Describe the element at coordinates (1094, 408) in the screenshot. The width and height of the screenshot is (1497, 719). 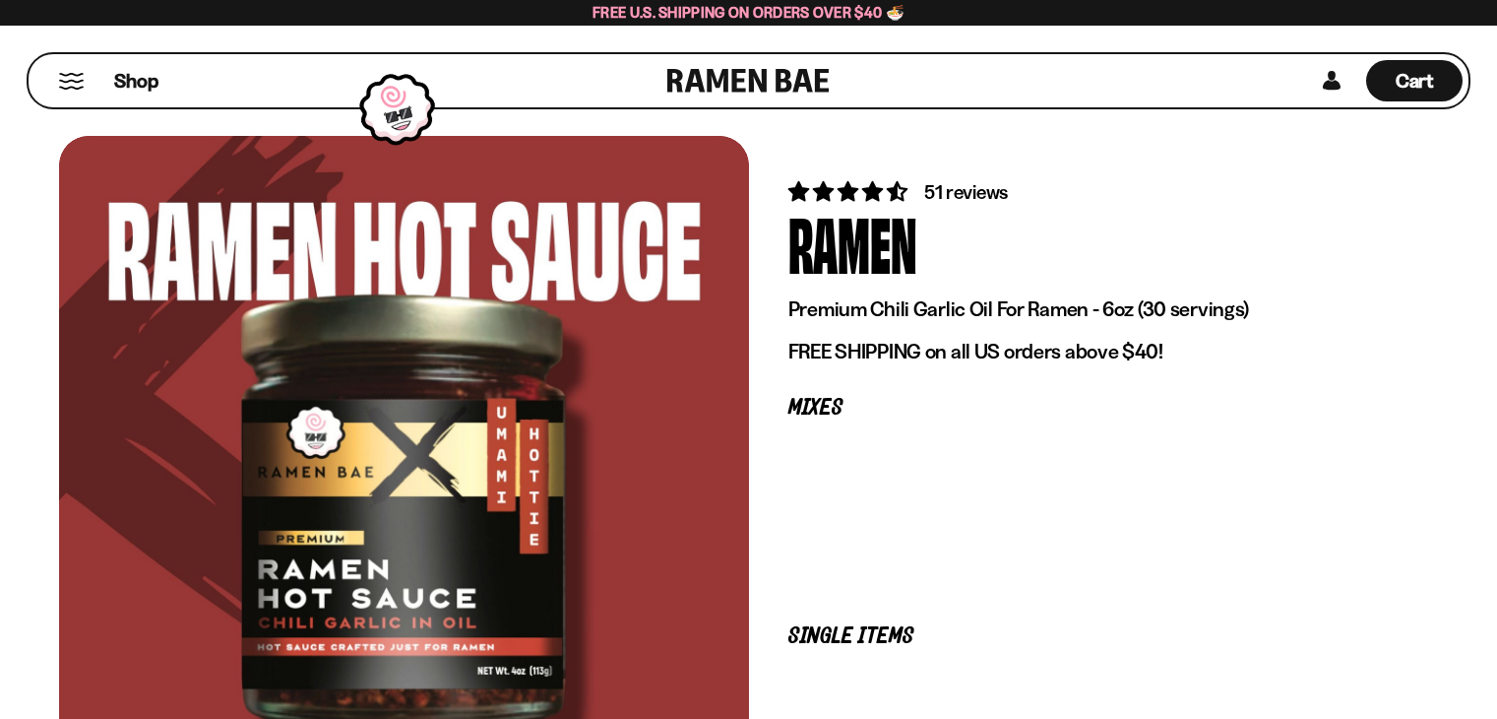
I see `p: Mixes` at that location.